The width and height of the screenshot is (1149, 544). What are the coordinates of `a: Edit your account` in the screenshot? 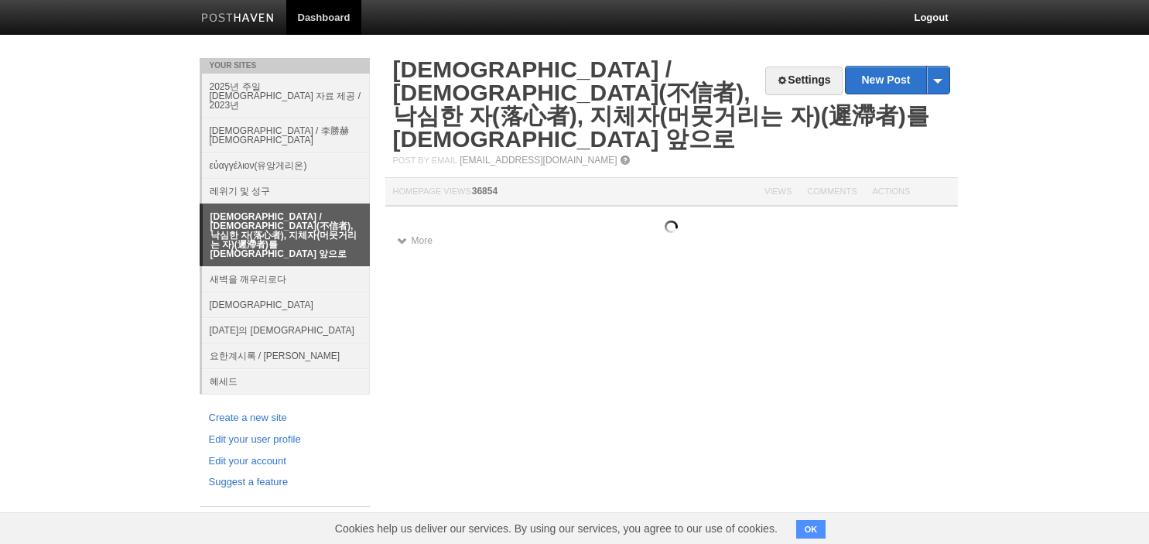 It's located at (285, 461).